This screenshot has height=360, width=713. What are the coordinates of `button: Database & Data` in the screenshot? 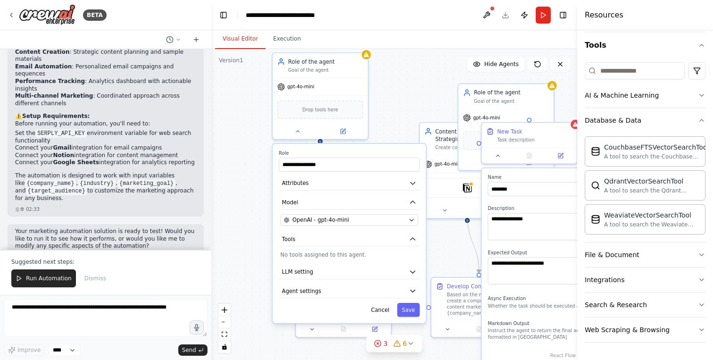 It's located at (645, 120).